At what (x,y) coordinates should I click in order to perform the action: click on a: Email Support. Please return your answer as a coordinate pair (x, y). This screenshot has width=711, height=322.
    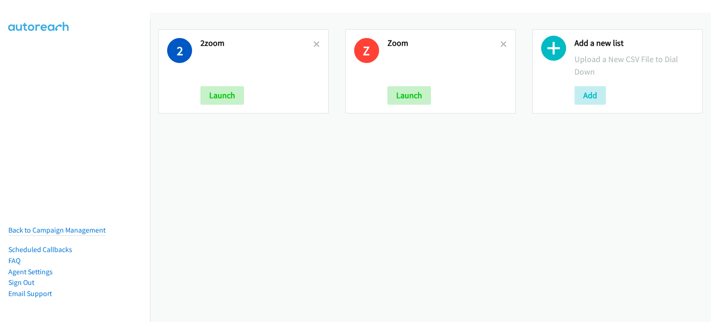
    Looking at the image, I should click on (30, 293).